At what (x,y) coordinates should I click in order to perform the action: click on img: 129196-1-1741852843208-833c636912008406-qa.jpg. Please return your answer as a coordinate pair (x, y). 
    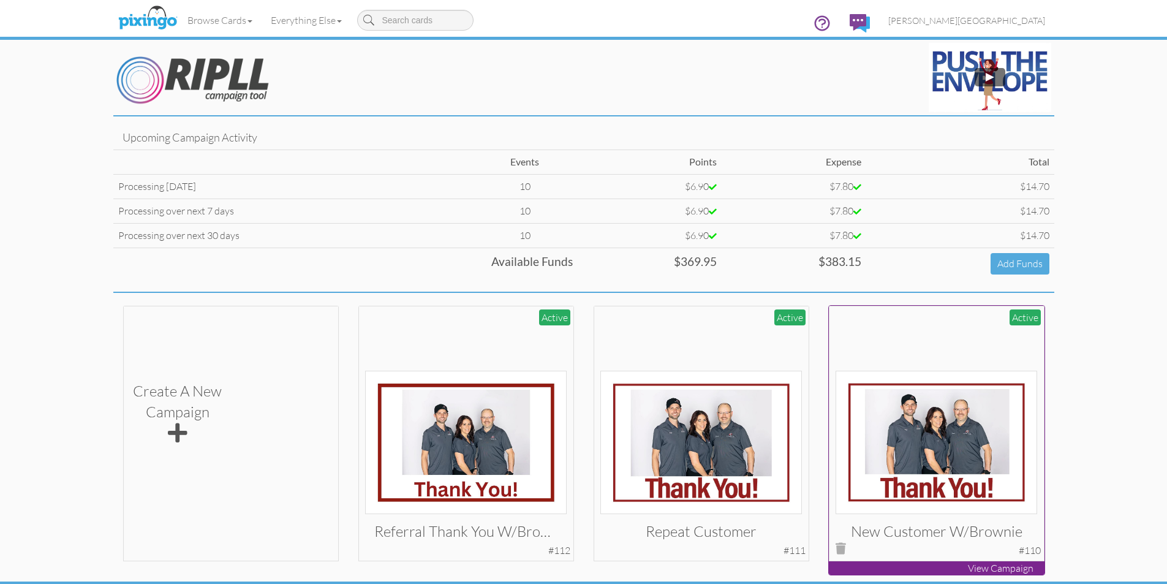
    Looking at the image, I should click on (936, 442).